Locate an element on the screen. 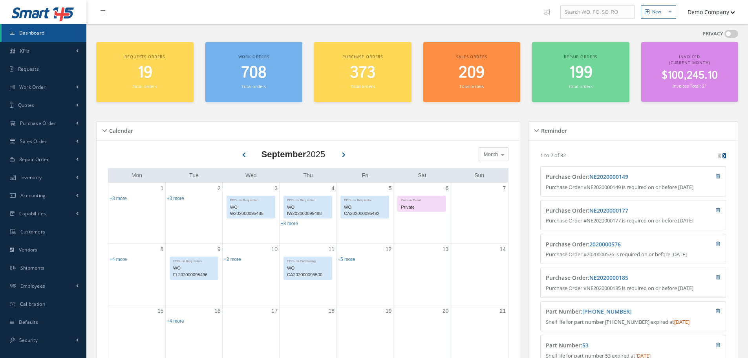 The height and width of the screenshot is (358, 748). a: September 2, 2025 is located at coordinates (219, 188).